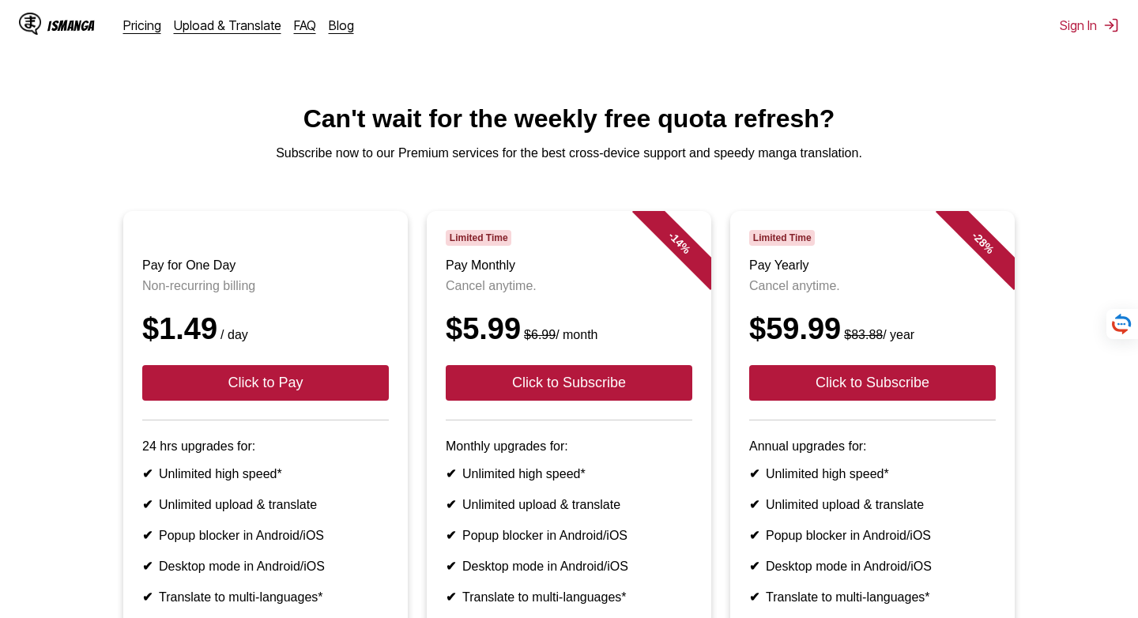 Image resolution: width=1138 pixels, height=618 pixels. I want to click on s: $6.99, so click(540, 334).